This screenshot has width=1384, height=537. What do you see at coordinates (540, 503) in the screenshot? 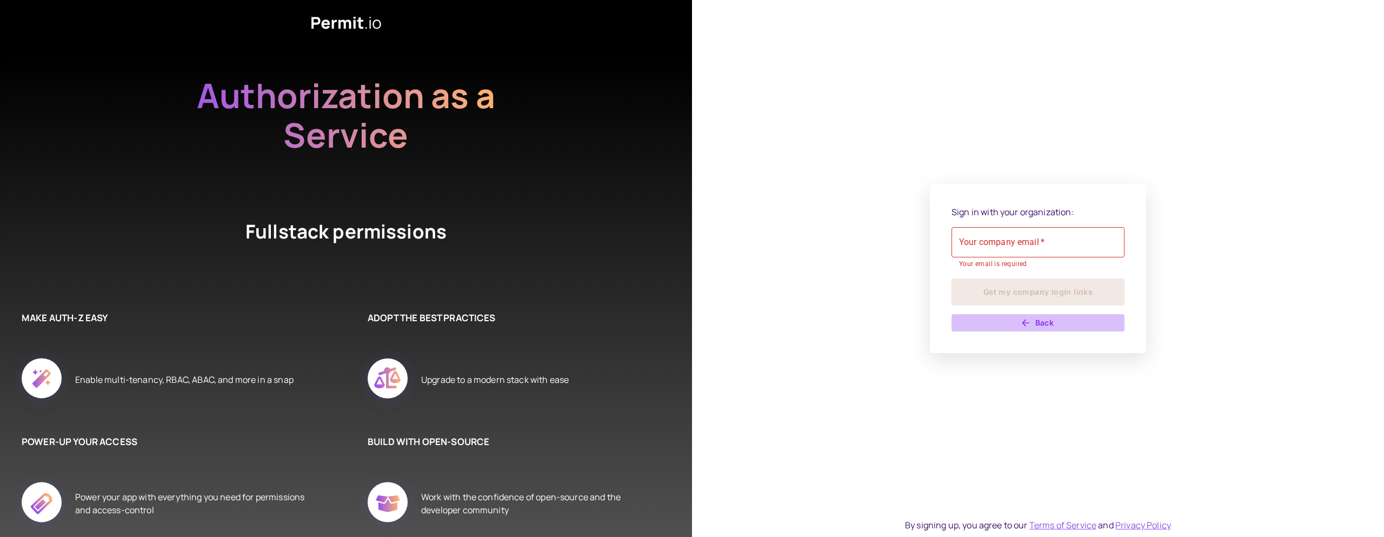
I see `div: Work with the confidence of open-source and the developer community` at bounding box center [540, 503].